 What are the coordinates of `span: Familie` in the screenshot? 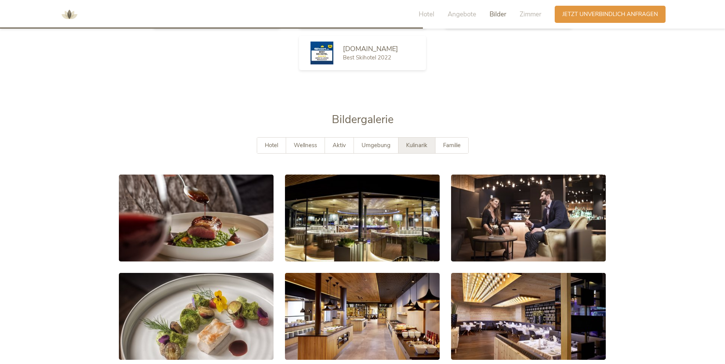 It's located at (452, 145).